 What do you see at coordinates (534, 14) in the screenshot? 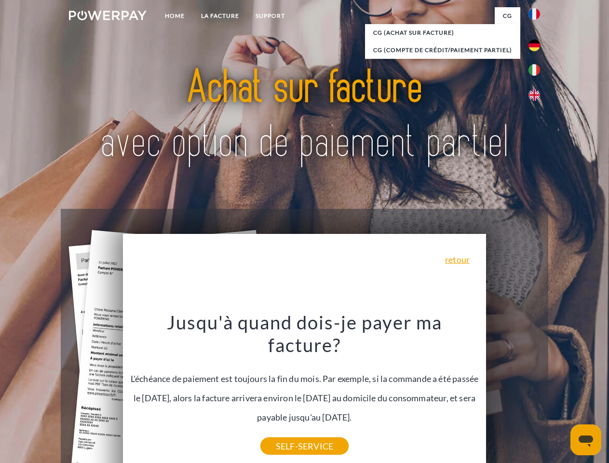
I see `img: fr` at bounding box center [534, 14].